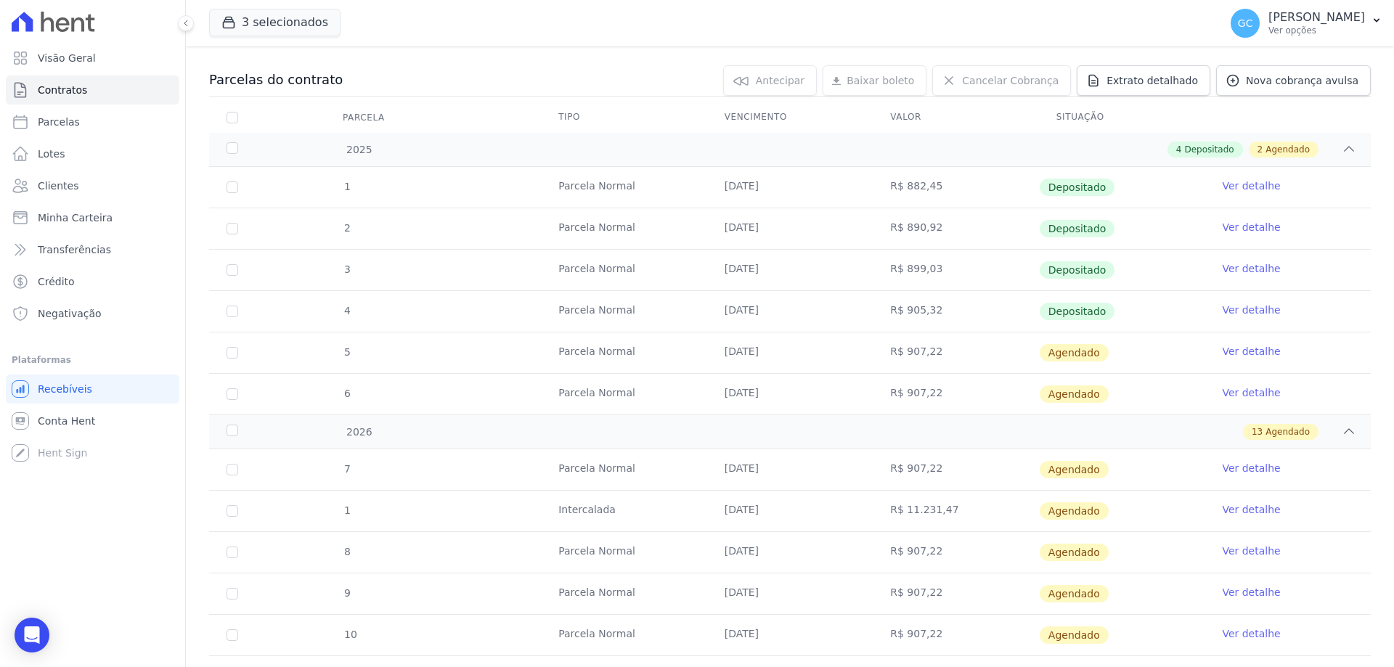 The width and height of the screenshot is (1394, 667). What do you see at coordinates (92, 360) in the screenshot?
I see `div: Plataformas` at bounding box center [92, 360].